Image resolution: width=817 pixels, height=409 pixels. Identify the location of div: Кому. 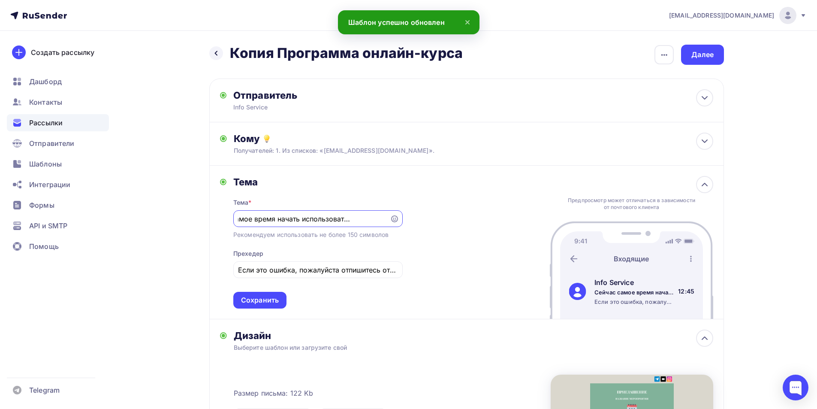
(474, 139).